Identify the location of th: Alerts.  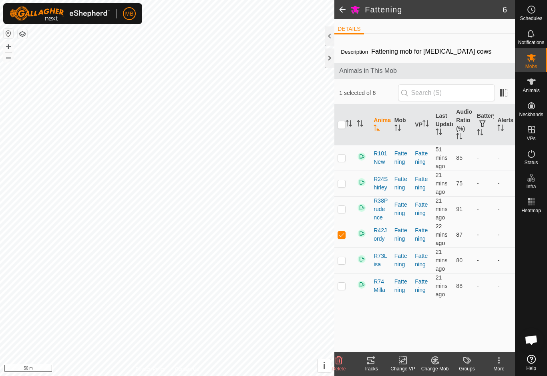
(504, 125).